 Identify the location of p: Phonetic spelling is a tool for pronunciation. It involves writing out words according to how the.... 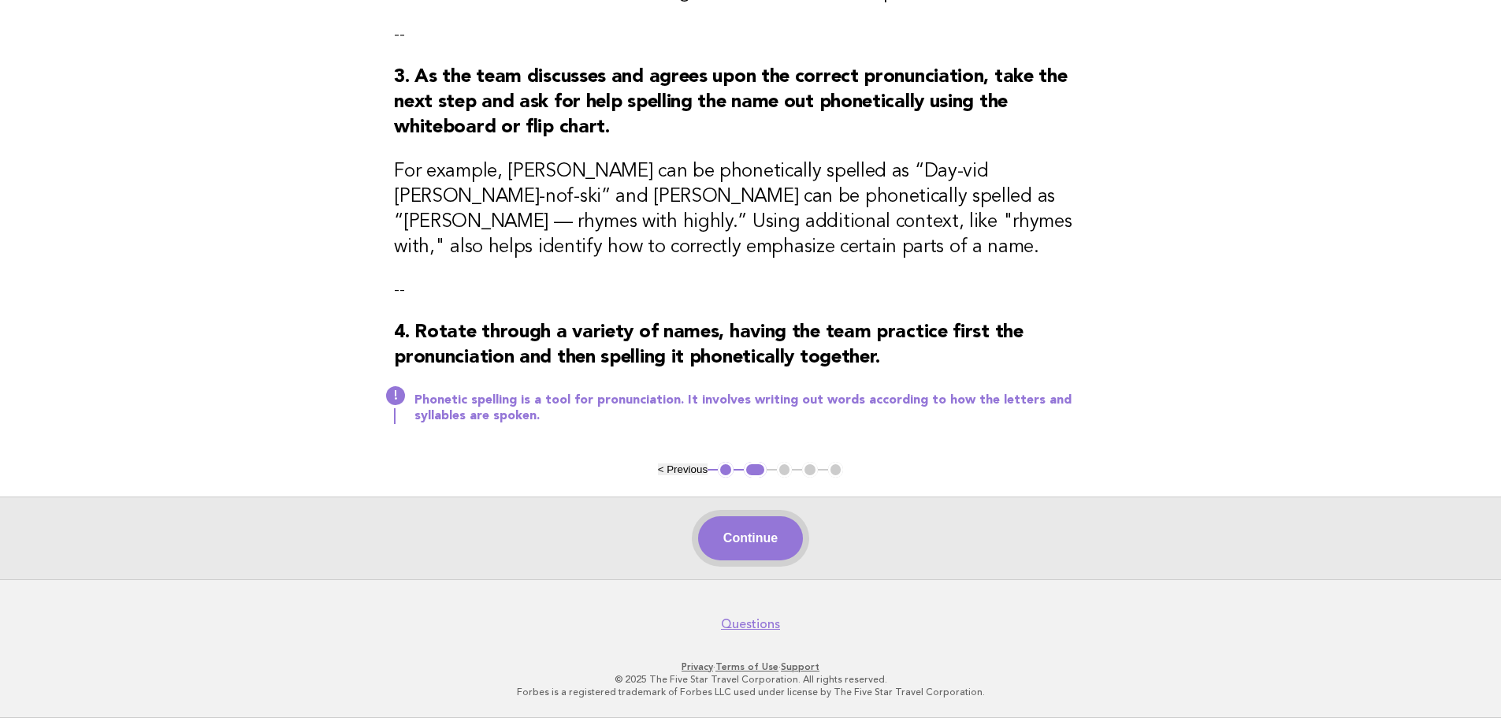
(760, 408).